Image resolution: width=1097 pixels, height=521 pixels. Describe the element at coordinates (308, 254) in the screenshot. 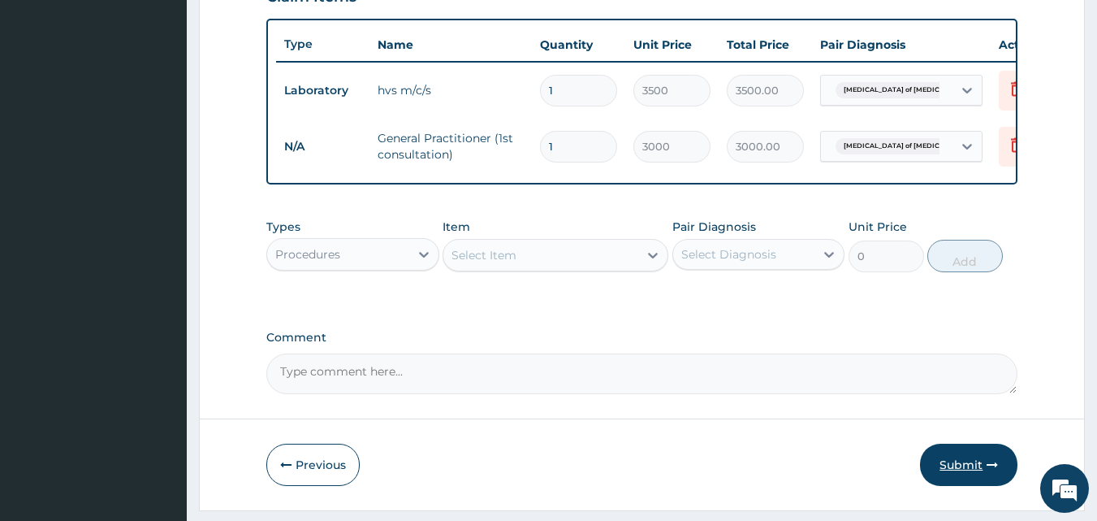

I see `div: Procedures` at that location.